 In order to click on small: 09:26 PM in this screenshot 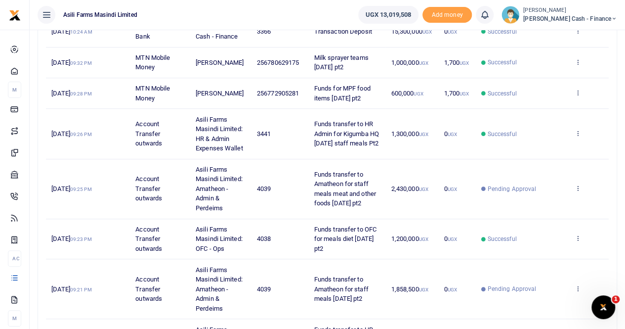, I will do `click(81, 134)`.